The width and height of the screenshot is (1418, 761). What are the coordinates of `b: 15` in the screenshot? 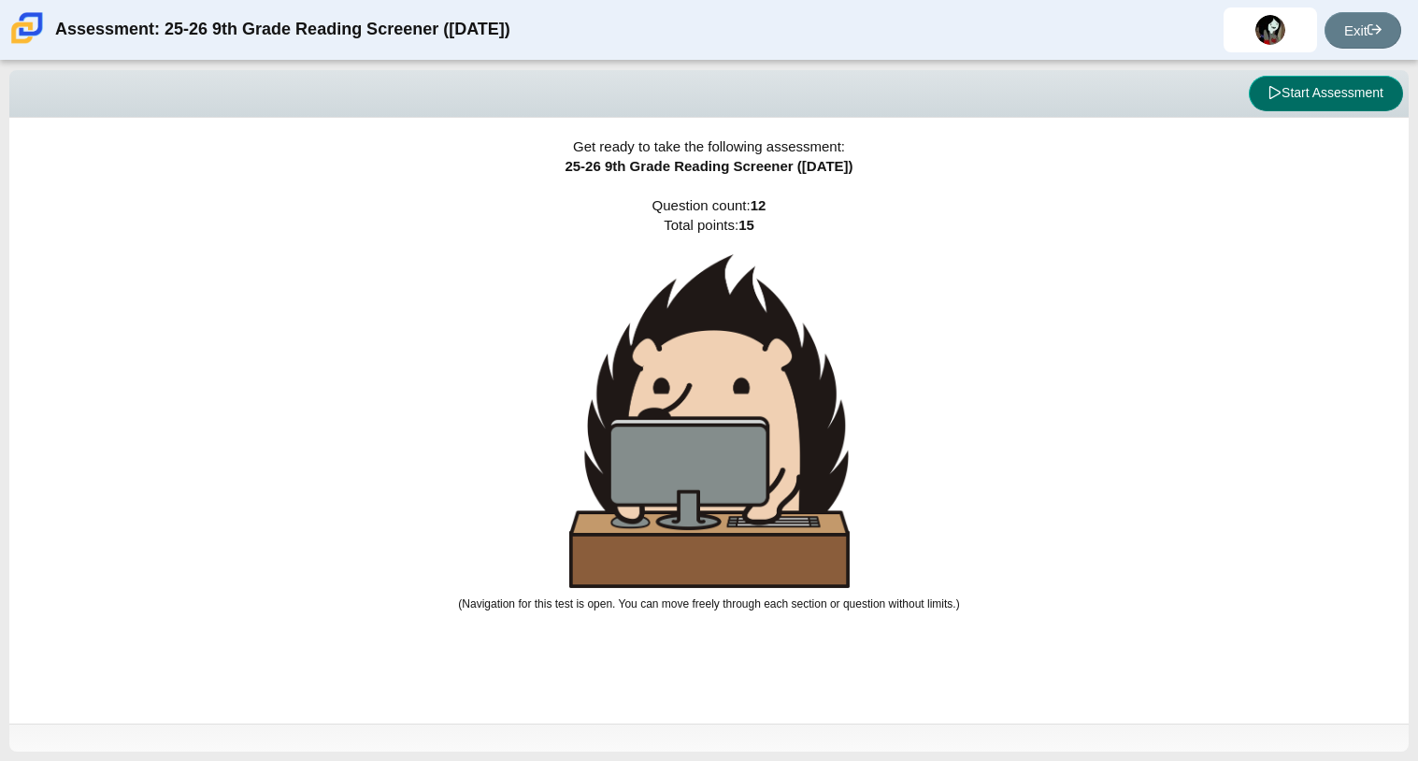 It's located at (746, 224).